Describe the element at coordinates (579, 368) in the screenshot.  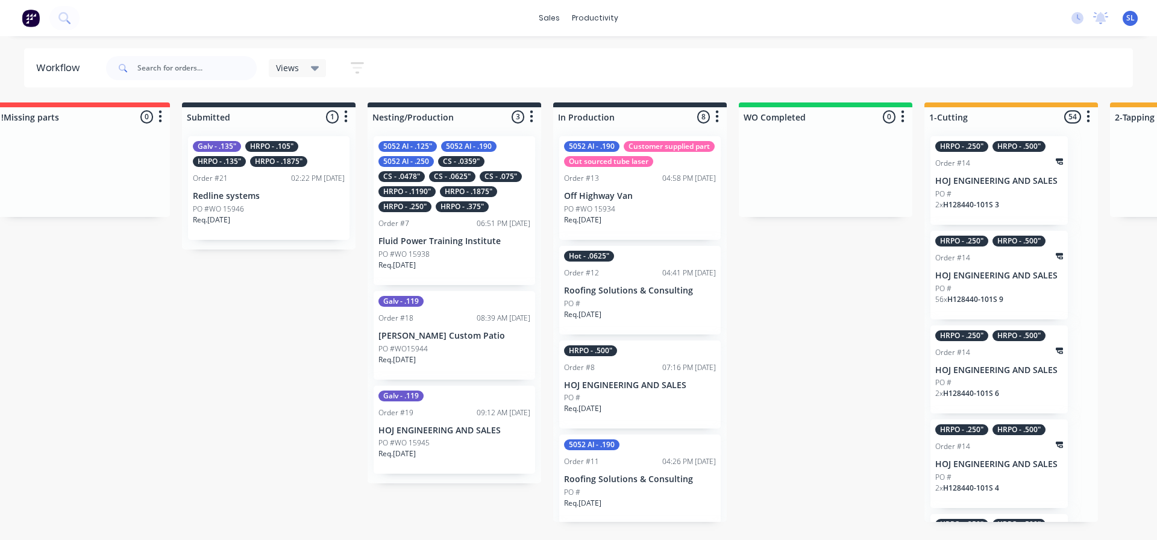
I see `div: Order #8` at that location.